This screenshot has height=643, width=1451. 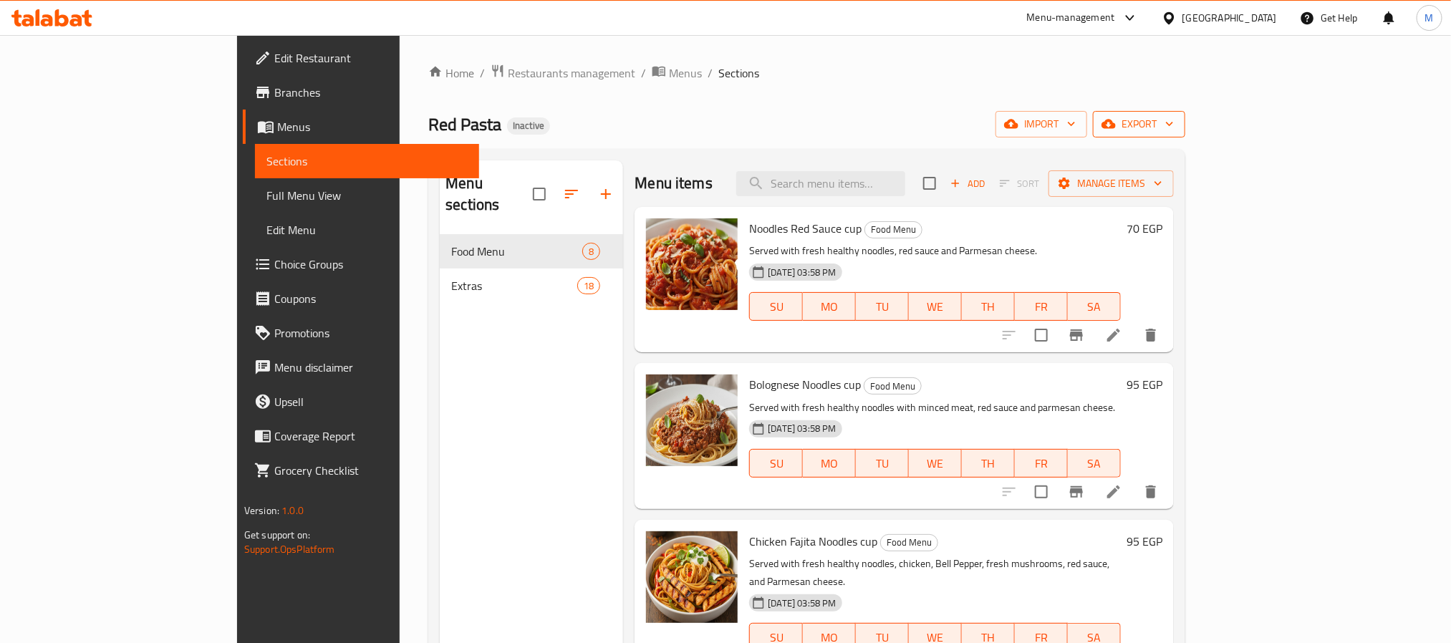 What do you see at coordinates (1077, 335) in the screenshot?
I see `button: Branch-specific-item` at bounding box center [1077, 335].